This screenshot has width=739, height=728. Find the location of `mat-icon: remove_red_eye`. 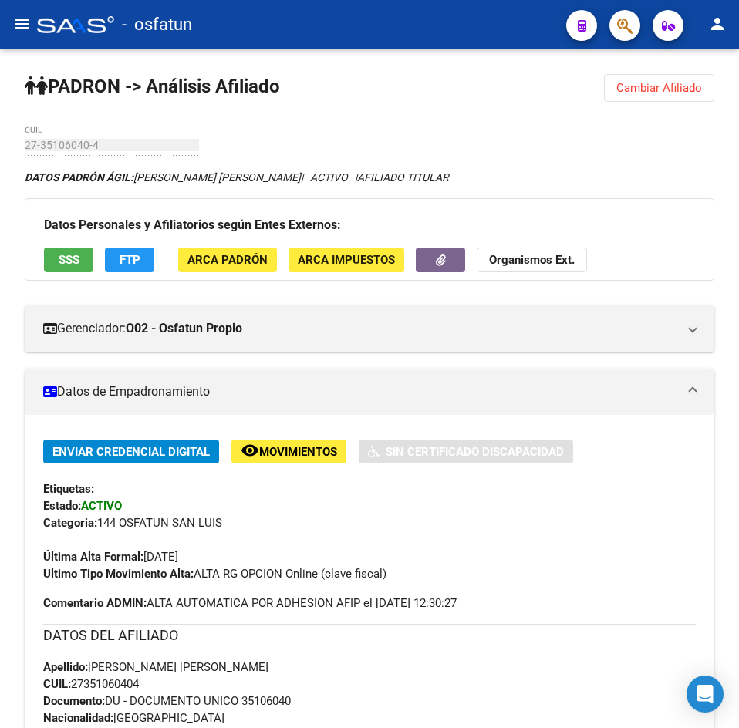

mat-icon: remove_red_eye is located at coordinates (250, 451).